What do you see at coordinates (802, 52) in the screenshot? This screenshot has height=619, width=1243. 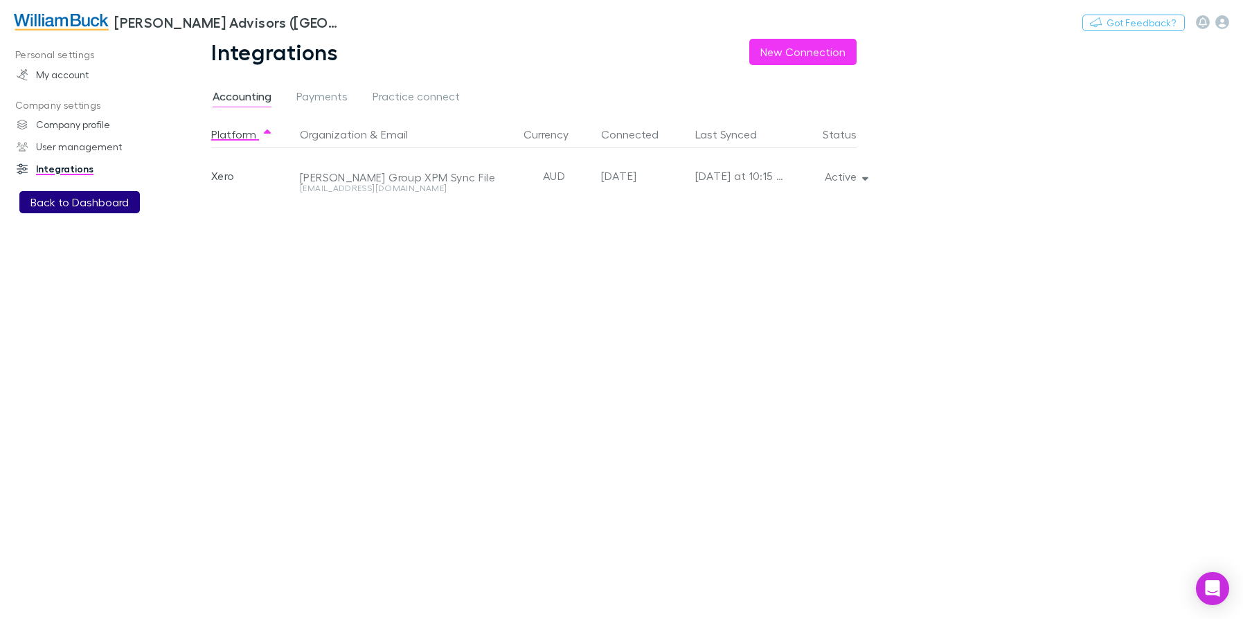 I see `button: New Connection` at bounding box center [802, 52].